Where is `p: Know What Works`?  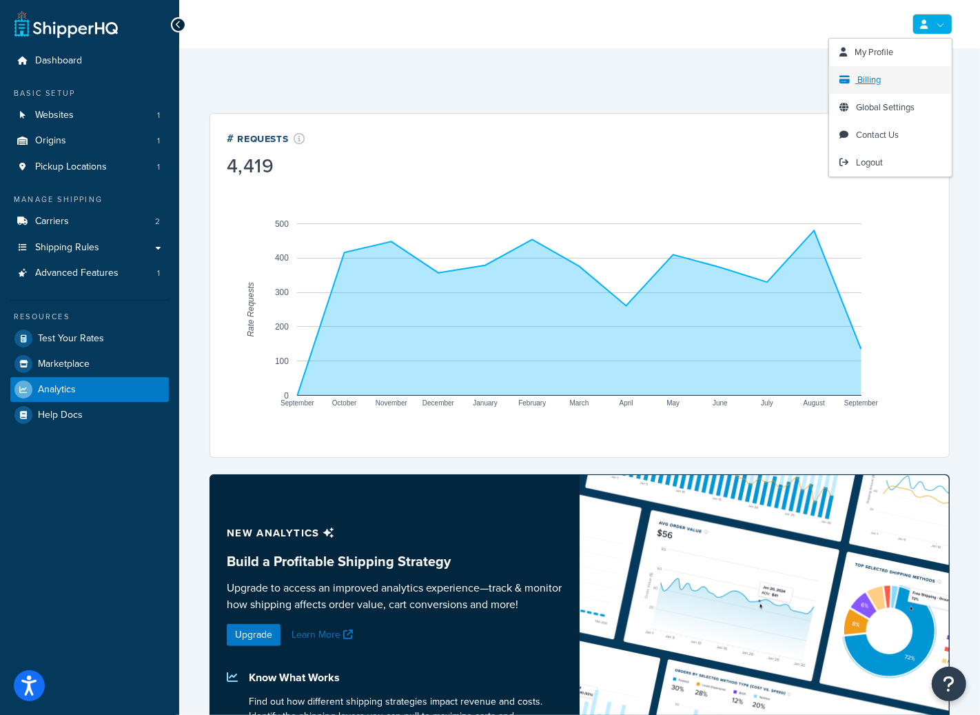 p: Know What Works is located at coordinates (406, 678).